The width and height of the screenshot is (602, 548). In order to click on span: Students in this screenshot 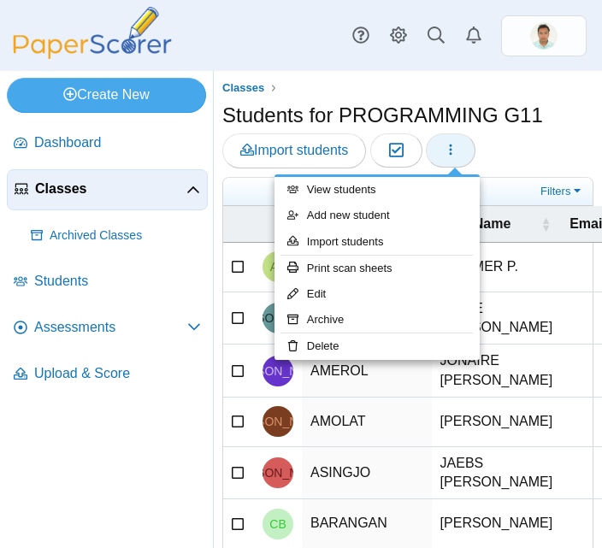, I will do `click(117, 281)`.